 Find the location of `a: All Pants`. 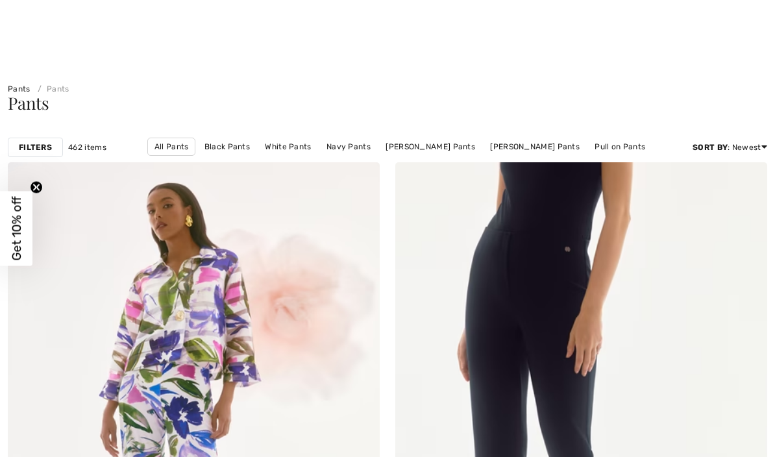

a: All Pants is located at coordinates (171, 147).